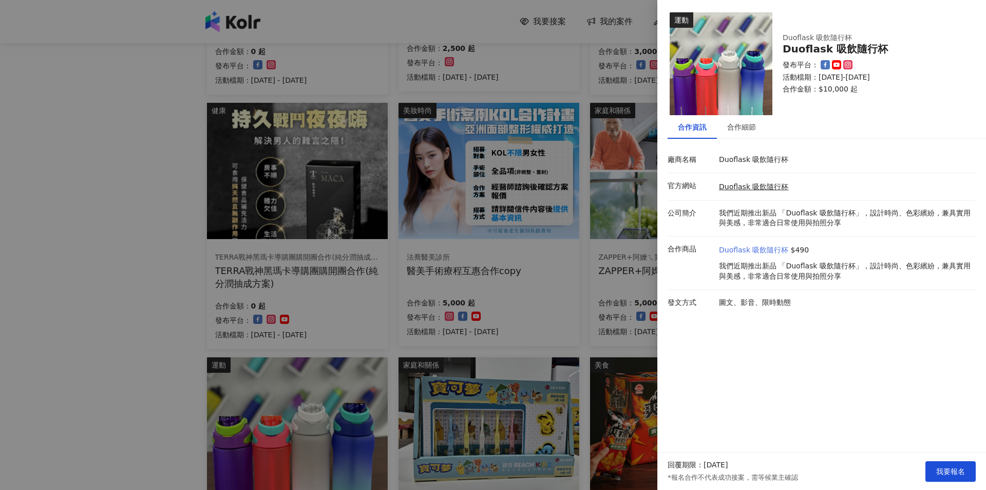 Image resolution: width=986 pixels, height=490 pixels. I want to click on div: 運動, so click(682, 20).